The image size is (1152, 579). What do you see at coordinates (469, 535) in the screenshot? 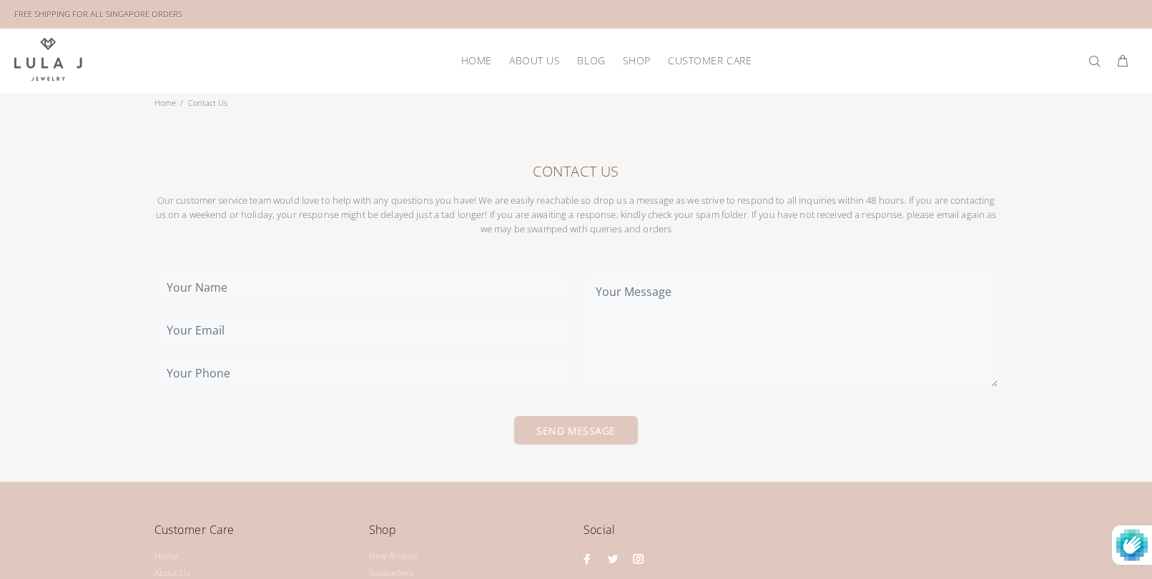
I see `h4: Shop` at bounding box center [469, 535].